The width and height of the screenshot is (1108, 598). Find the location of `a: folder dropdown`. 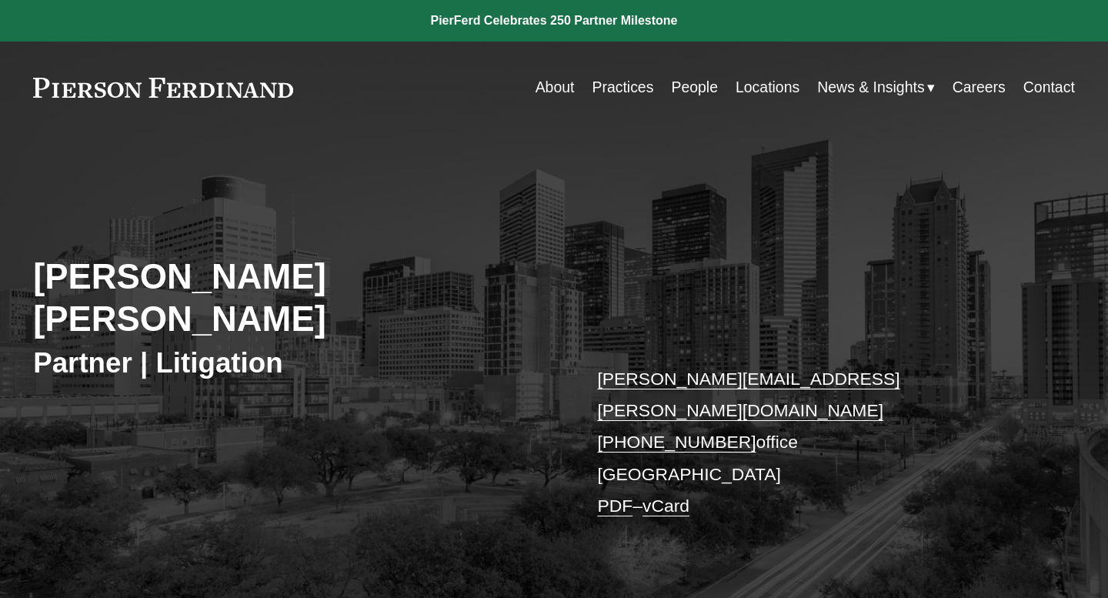

a: folder dropdown is located at coordinates (875, 87).